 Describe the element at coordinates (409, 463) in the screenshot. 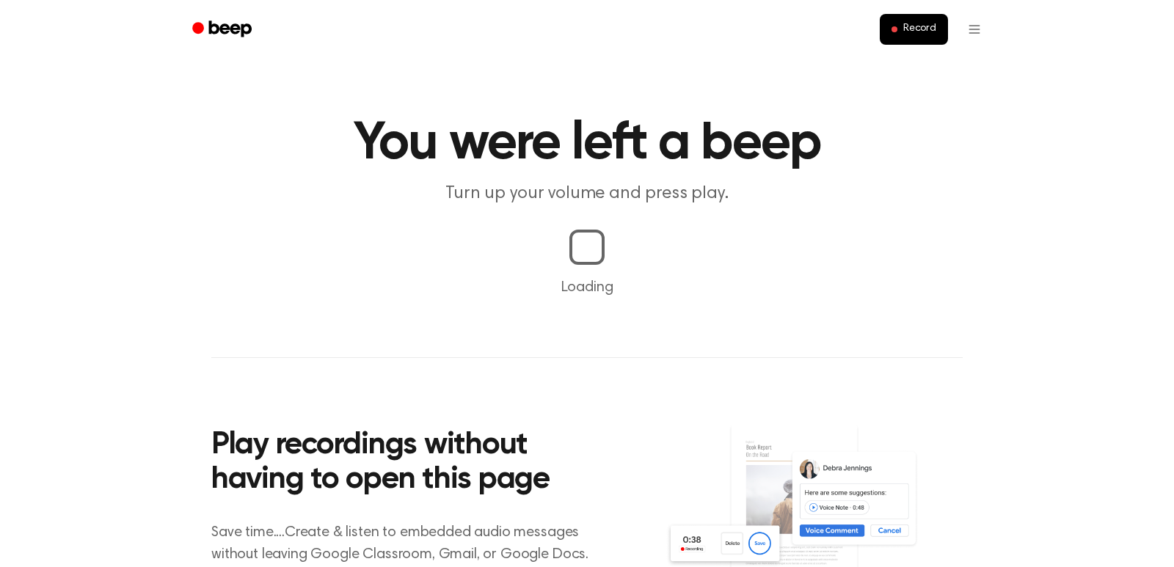

I see `h2: Play recordings without having to open this page` at that location.